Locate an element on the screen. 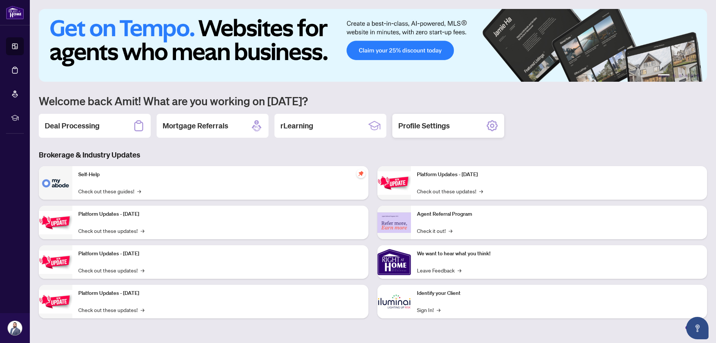 The height and width of the screenshot is (343, 716). img: Platform Updates - July 21, 2025 is located at coordinates (56, 262).